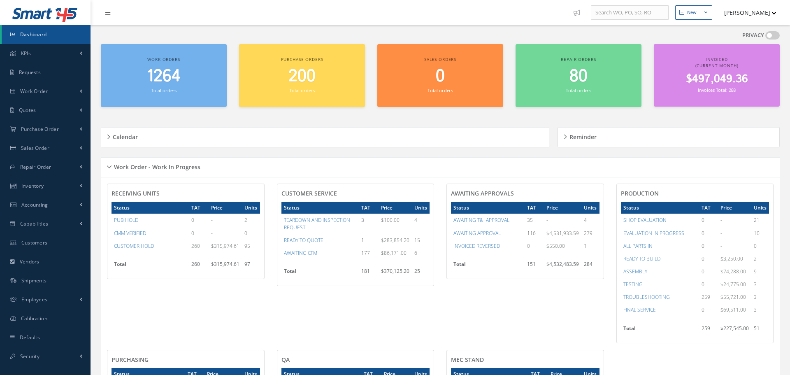 The image size is (790, 375). Describe the element at coordinates (731, 258) in the screenshot. I see `span: $3,250.00` at that location.